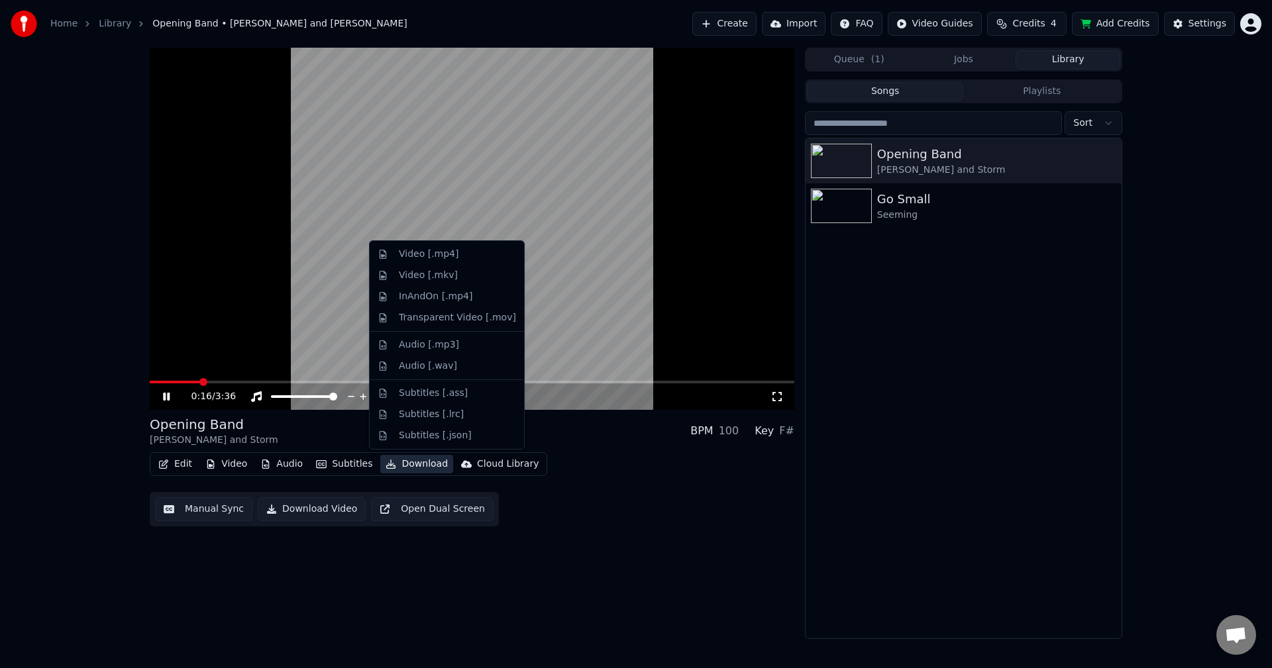 Image resolution: width=1272 pixels, height=668 pixels. Describe the element at coordinates (115, 24) in the screenshot. I see `a: Library` at that location.